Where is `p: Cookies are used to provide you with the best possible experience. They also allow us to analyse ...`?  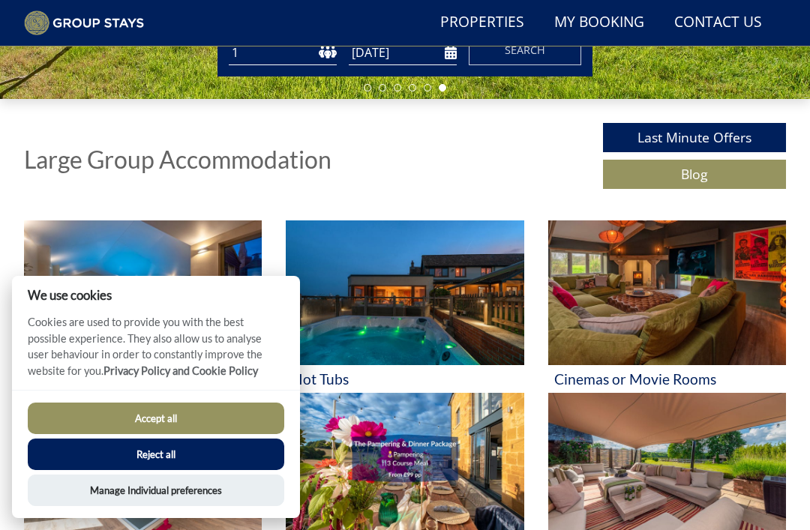 p: Cookies are used to provide you with the best possible experience. They also allow us to analyse ... is located at coordinates (156, 352).